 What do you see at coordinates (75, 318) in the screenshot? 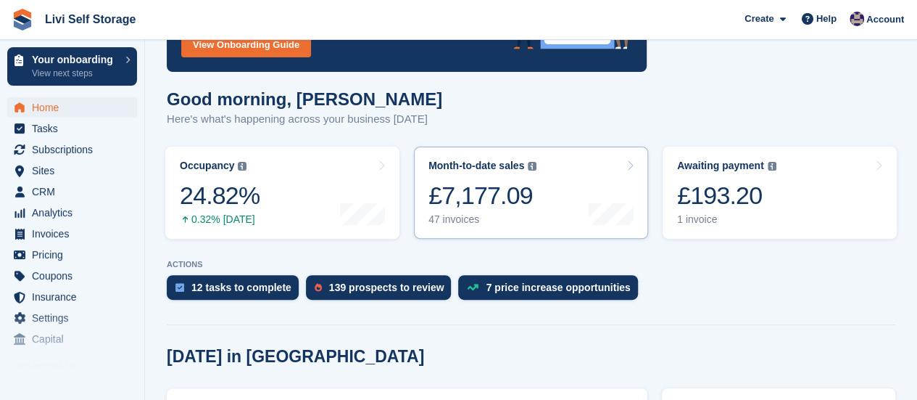
I see `span: Settings` at bounding box center [75, 318].